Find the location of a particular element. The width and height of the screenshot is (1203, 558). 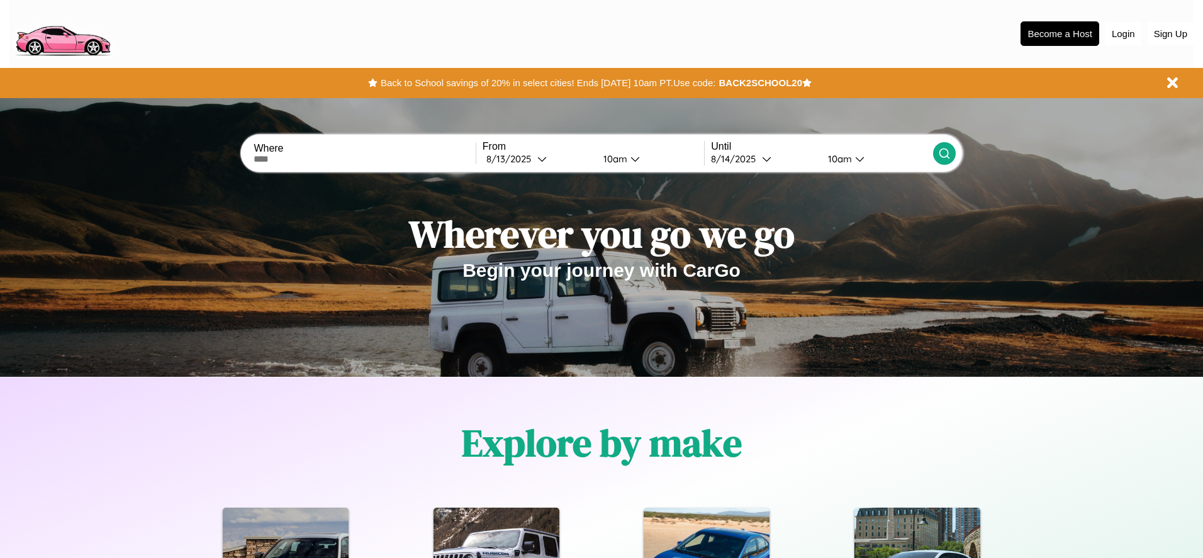

div: 8 / 14 / 2025 is located at coordinates (736, 159).